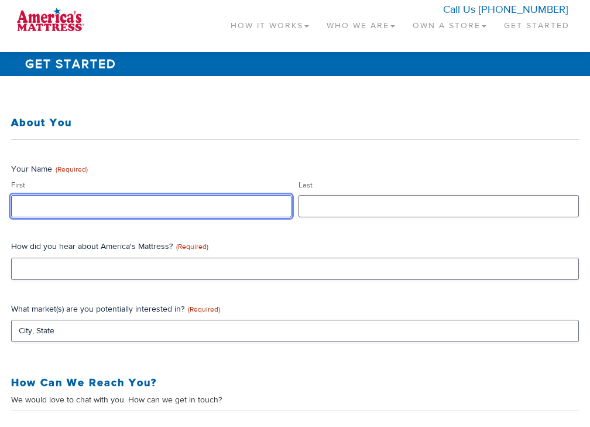 The width and height of the screenshot is (590, 427). Describe the element at coordinates (295, 309) in the screenshot. I see `label: What market(s) are you potentially interested in?` at that location.